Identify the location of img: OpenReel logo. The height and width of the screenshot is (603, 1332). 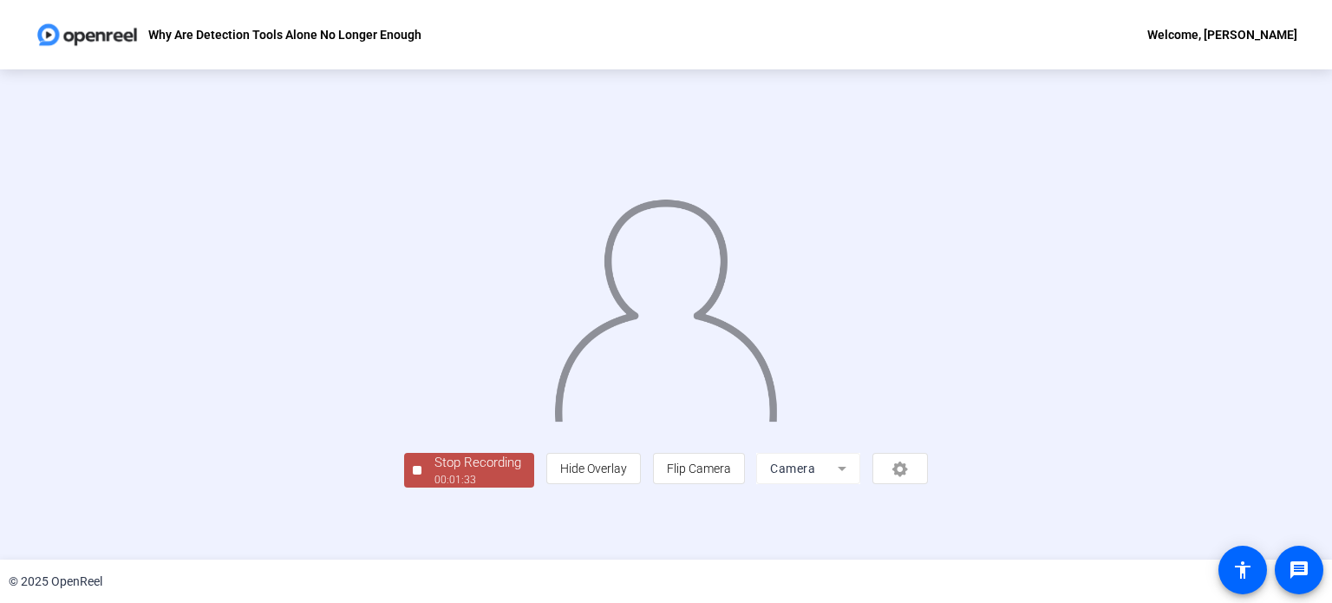
(87, 35).